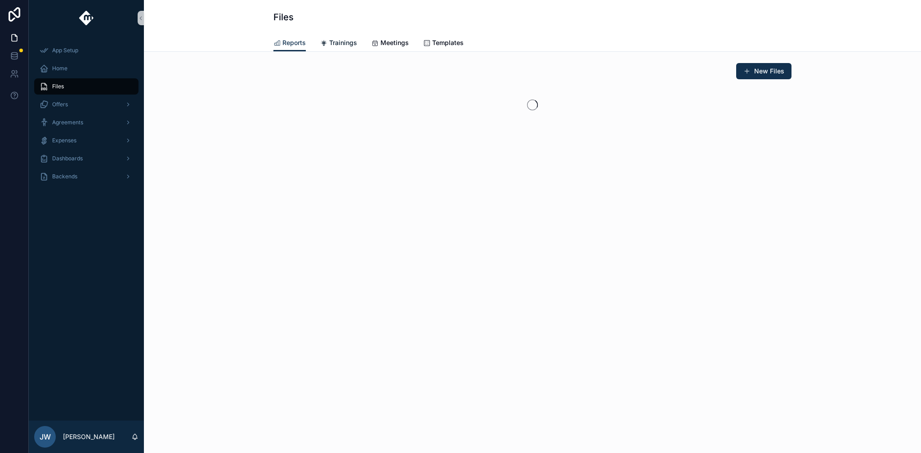 This screenshot has width=921, height=453. I want to click on div: scrollable content, so click(86, 116).